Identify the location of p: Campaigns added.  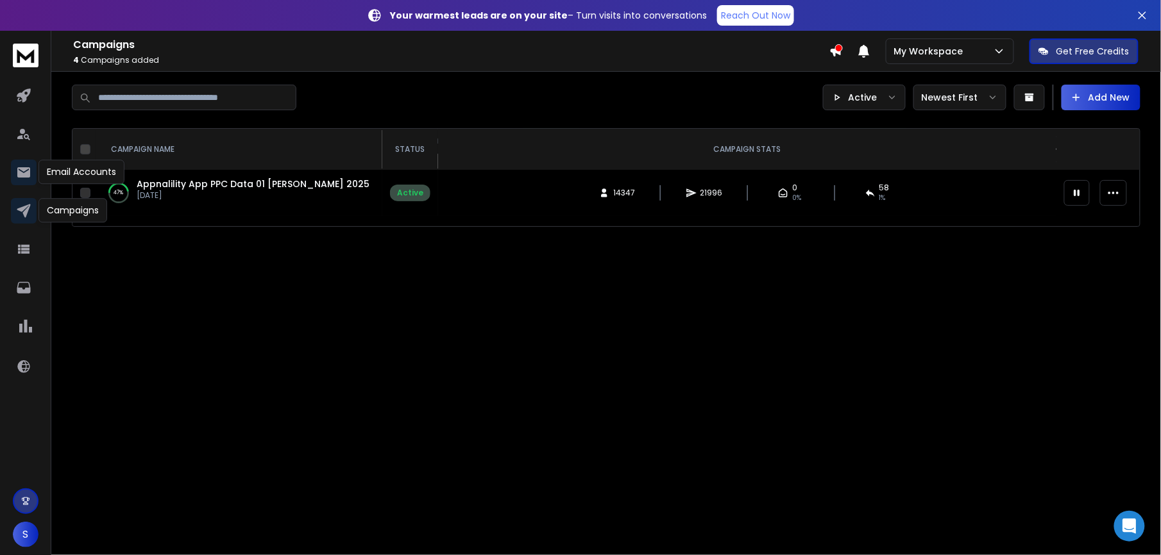
(451, 60).